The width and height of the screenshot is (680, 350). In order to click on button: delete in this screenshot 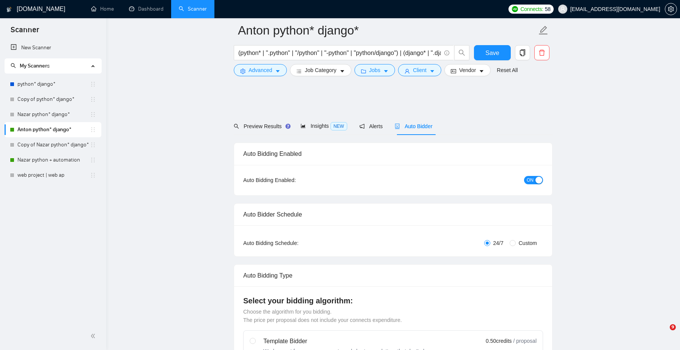, I will do `click(542, 53)`.